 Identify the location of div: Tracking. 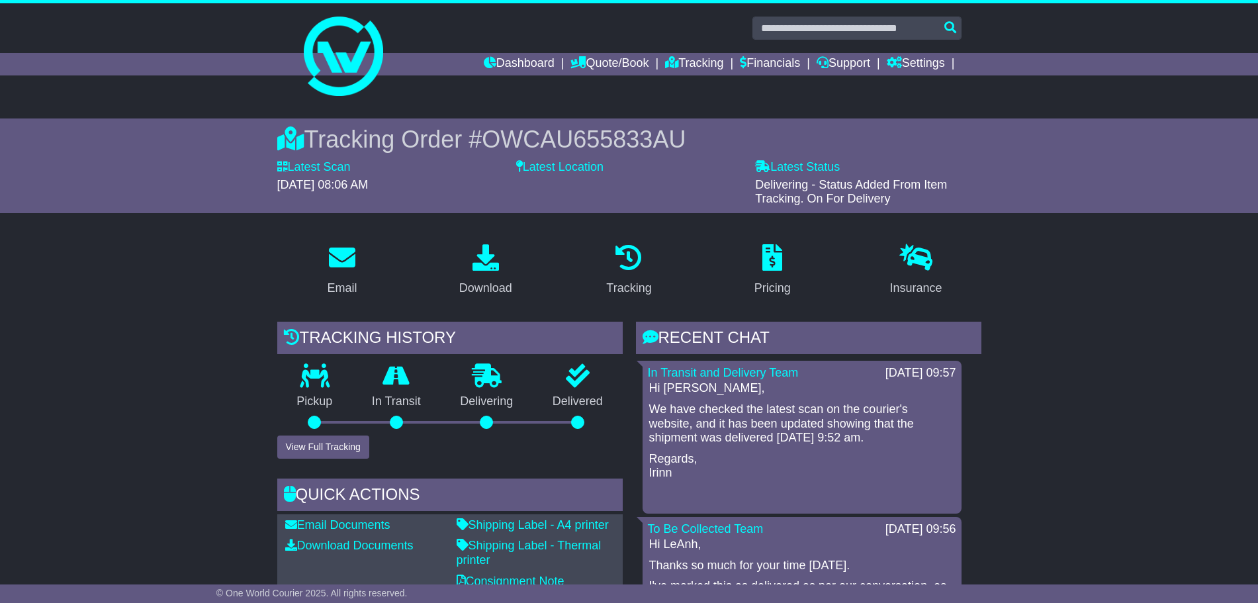
(629, 288).